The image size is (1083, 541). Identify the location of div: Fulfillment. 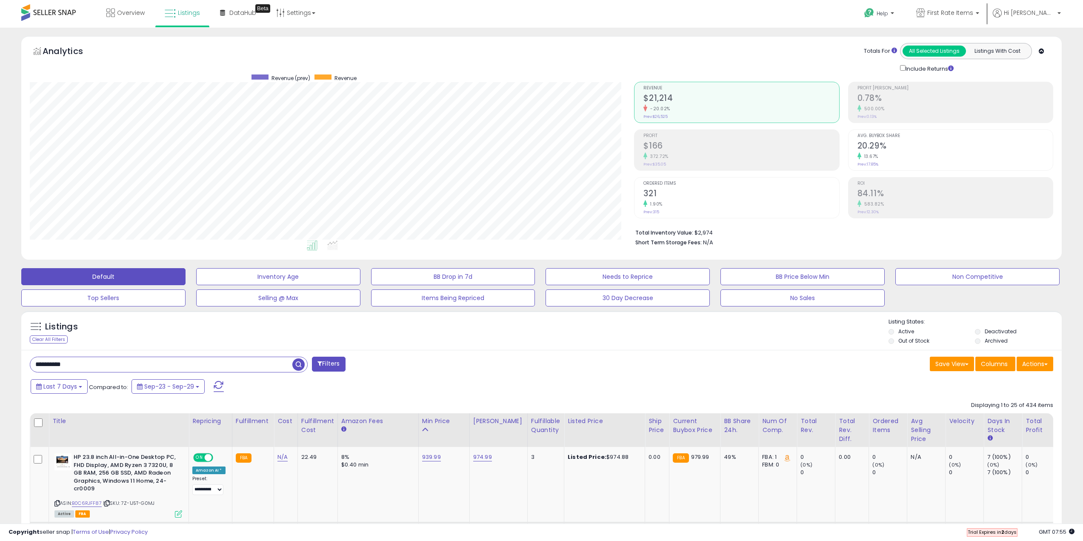
(253, 421).